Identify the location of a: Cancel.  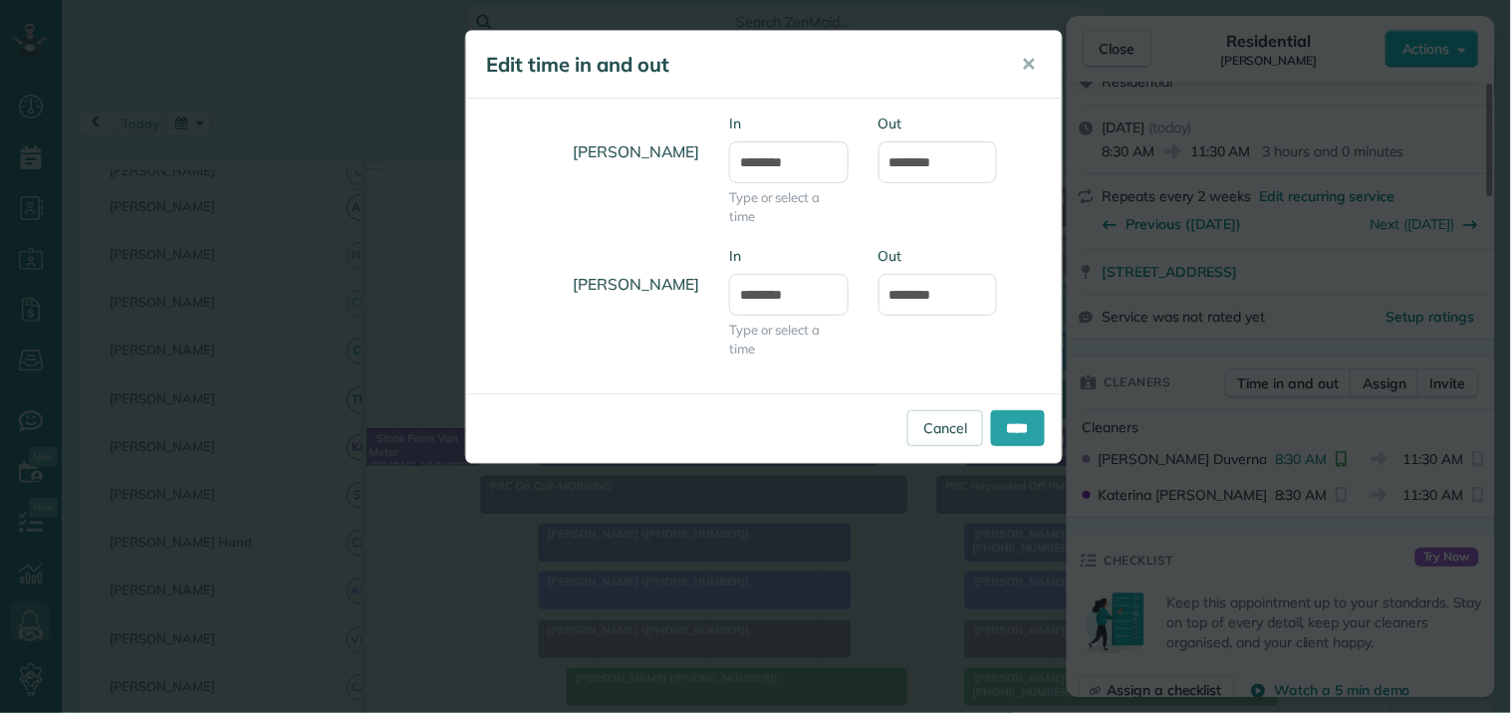
(945, 428).